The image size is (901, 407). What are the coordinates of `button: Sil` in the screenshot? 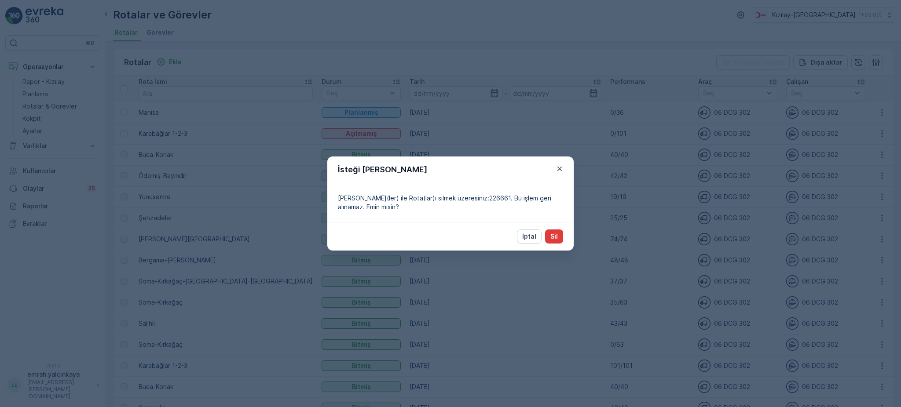 It's located at (554, 237).